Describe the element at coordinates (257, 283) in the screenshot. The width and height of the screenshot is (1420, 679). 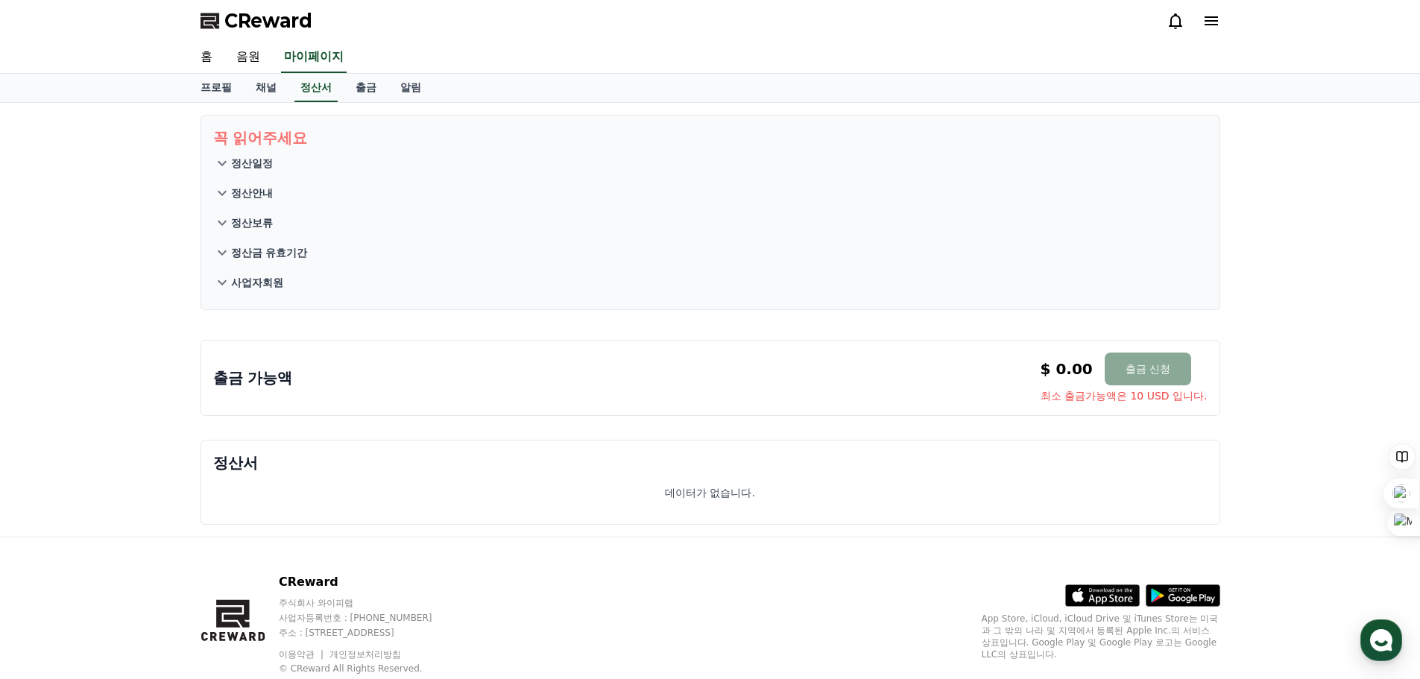
I see `p: 사업자회원` at that location.